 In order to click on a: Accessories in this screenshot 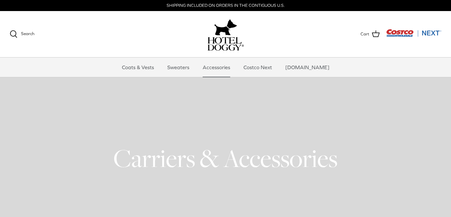, I will do `click(216, 67)`.